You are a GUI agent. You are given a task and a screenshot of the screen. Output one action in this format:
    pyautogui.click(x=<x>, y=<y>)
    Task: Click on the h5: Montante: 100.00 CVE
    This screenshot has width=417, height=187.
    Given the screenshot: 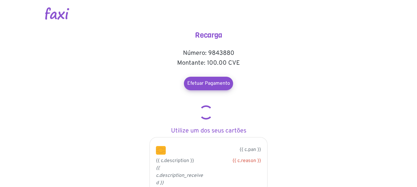 What is the action you would take?
    pyautogui.click(x=208, y=63)
    